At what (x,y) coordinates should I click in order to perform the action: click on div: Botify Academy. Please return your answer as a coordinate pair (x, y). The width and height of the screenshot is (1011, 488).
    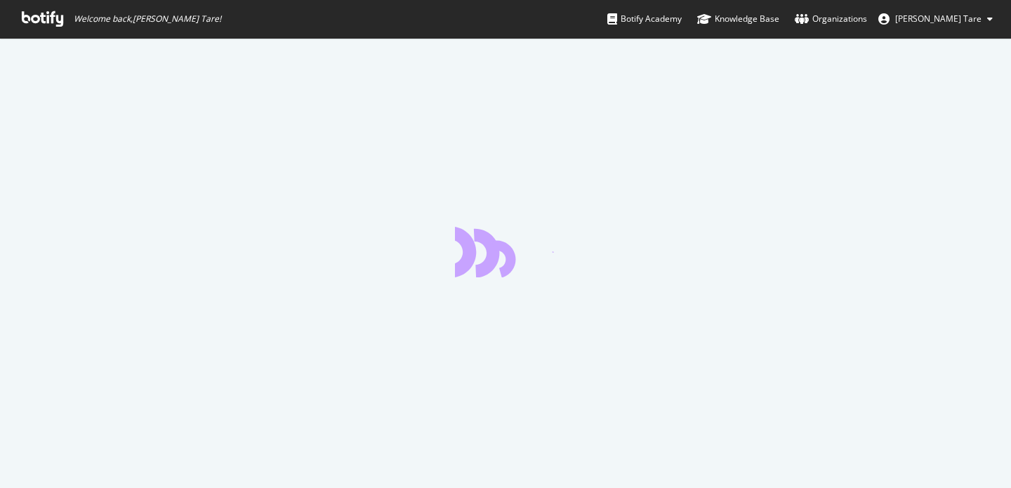
    Looking at the image, I should click on (644, 19).